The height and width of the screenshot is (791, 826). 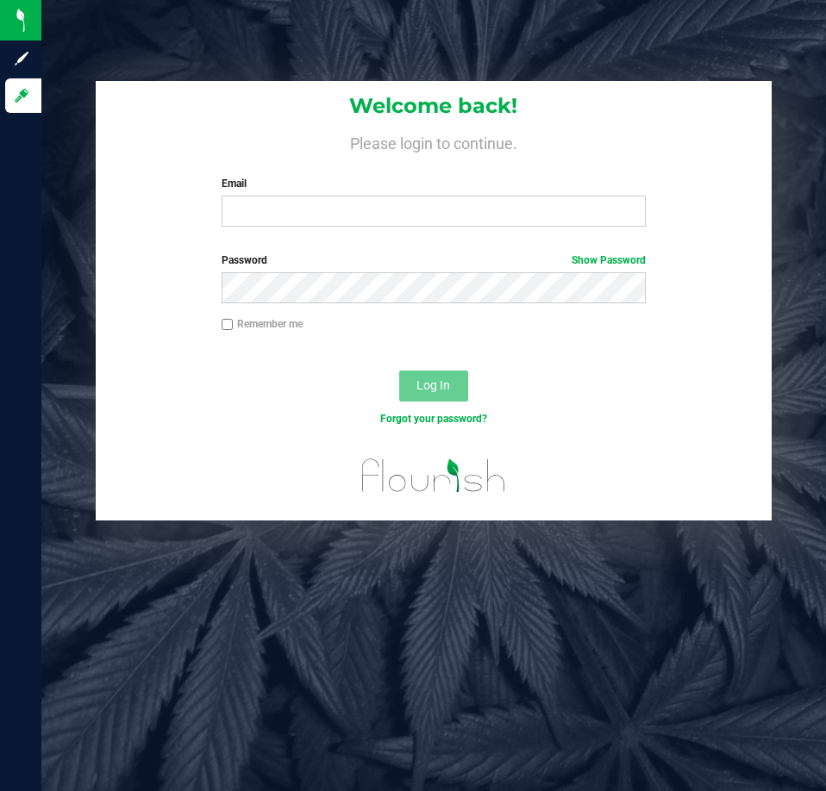 What do you see at coordinates (22, 59) in the screenshot?
I see `inline-svg: Sign up` at bounding box center [22, 59].